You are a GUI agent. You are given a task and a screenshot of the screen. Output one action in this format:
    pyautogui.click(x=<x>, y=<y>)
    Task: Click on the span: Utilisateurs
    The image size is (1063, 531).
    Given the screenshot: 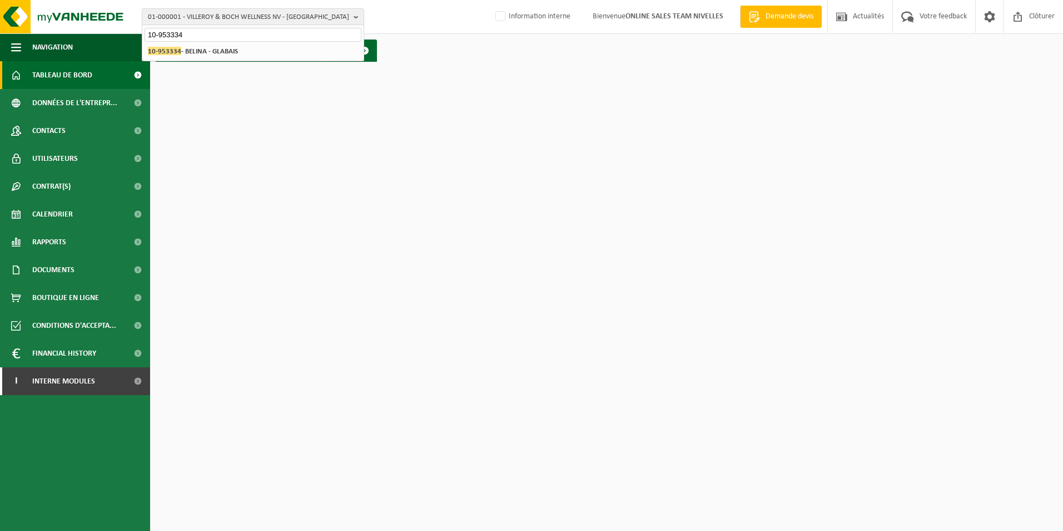 What is the action you would take?
    pyautogui.click(x=55, y=158)
    